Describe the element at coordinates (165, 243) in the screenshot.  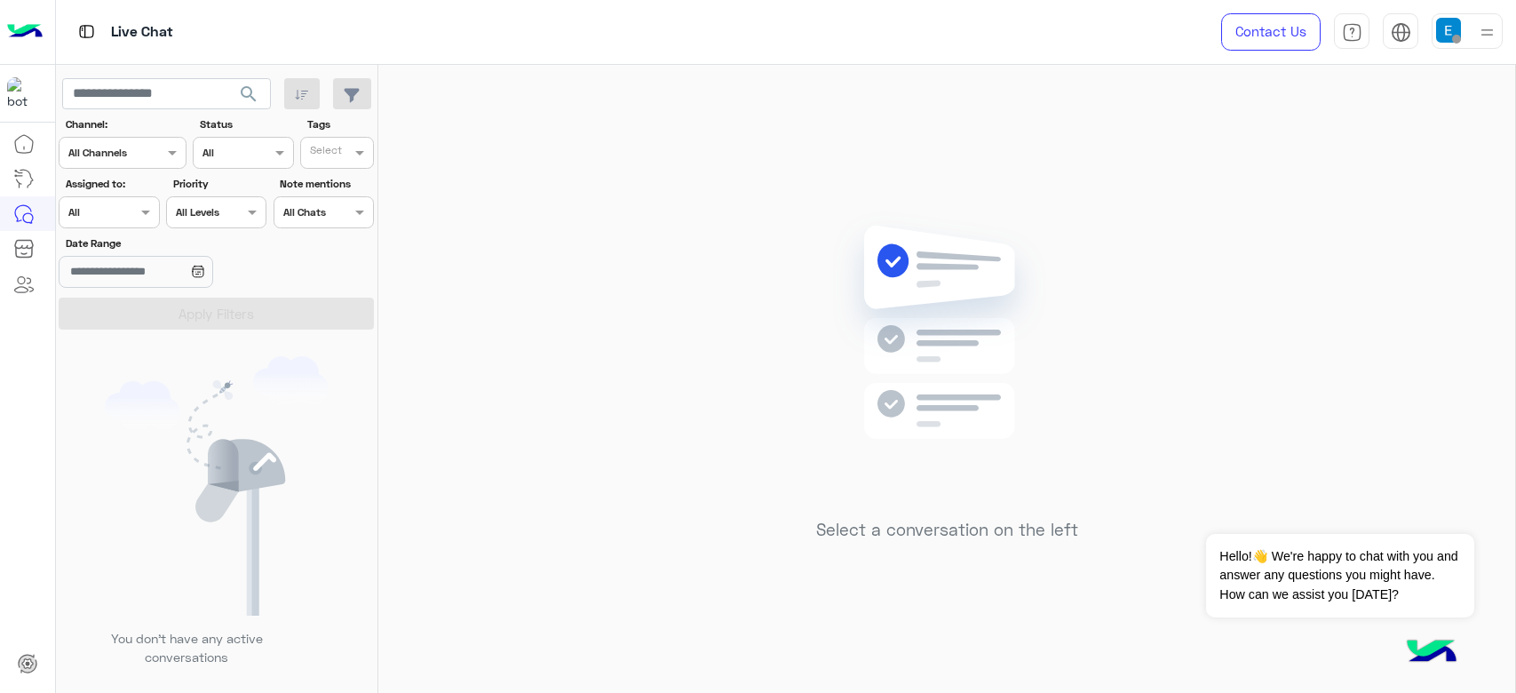
I see `label: Date Range` at that location.